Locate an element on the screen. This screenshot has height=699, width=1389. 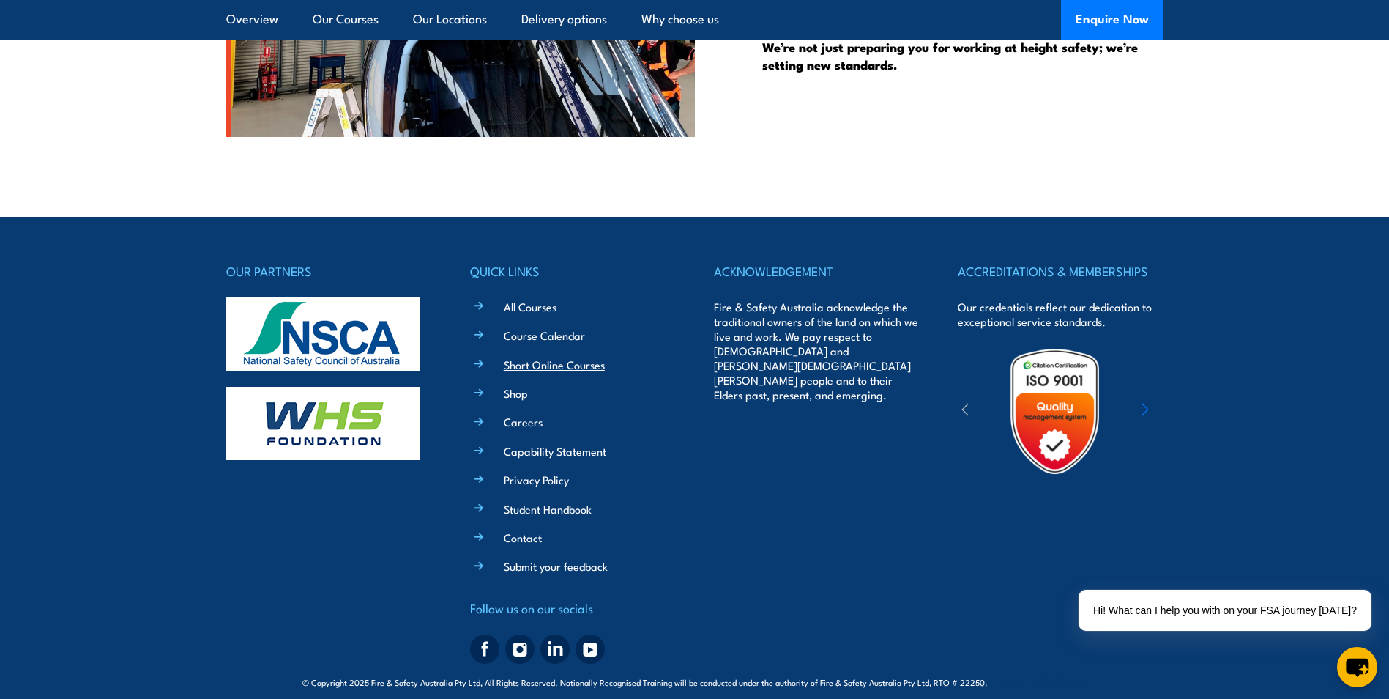
img: nsca-logo-footer is located at coordinates (323, 334).